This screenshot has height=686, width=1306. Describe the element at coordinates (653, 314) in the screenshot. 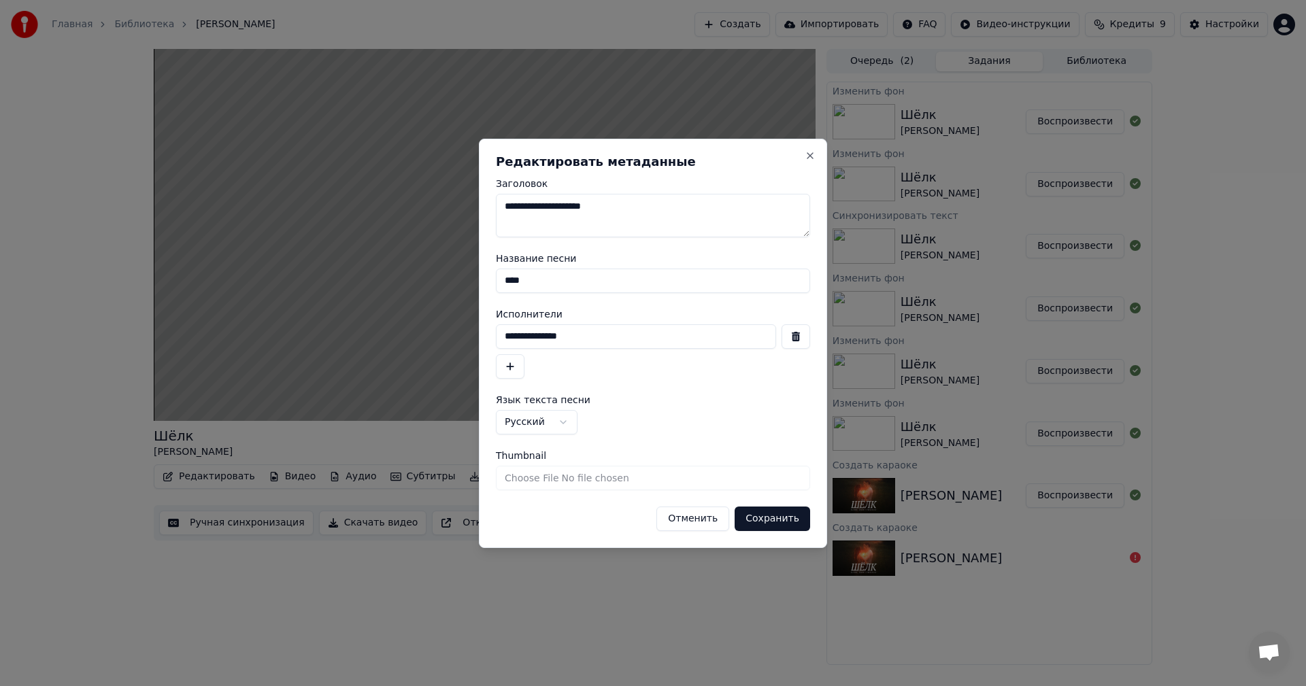

I see `label: Исполнители` at that location.